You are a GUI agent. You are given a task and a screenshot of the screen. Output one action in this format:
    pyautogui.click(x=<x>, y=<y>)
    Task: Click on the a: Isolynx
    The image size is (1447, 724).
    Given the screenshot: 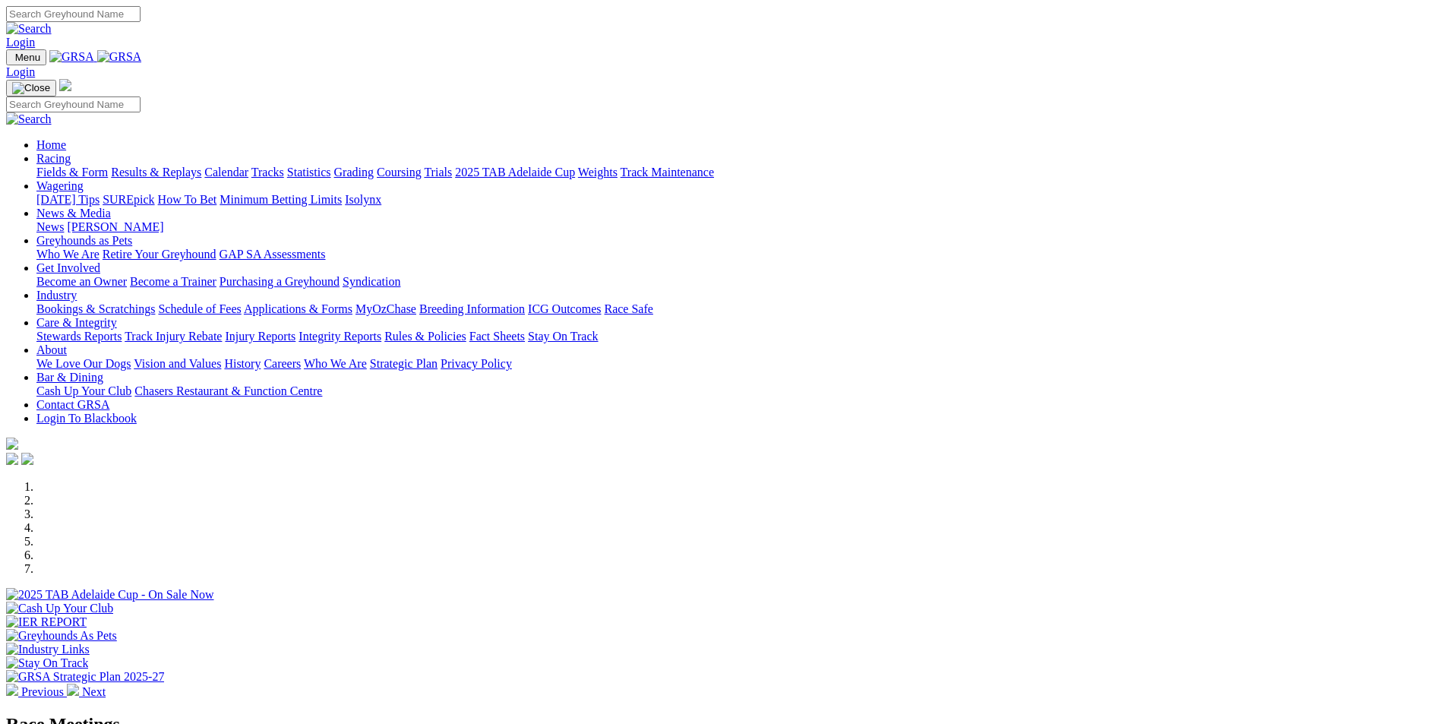 What is the action you would take?
    pyautogui.click(x=363, y=199)
    